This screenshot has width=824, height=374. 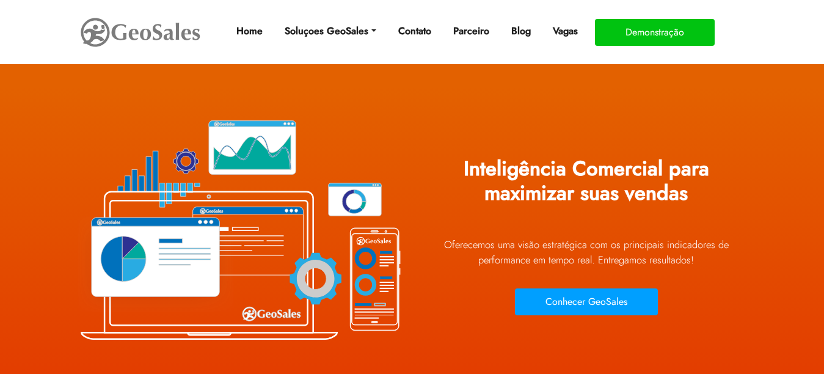 What do you see at coordinates (249, 31) in the screenshot?
I see `a: Home` at bounding box center [249, 31].